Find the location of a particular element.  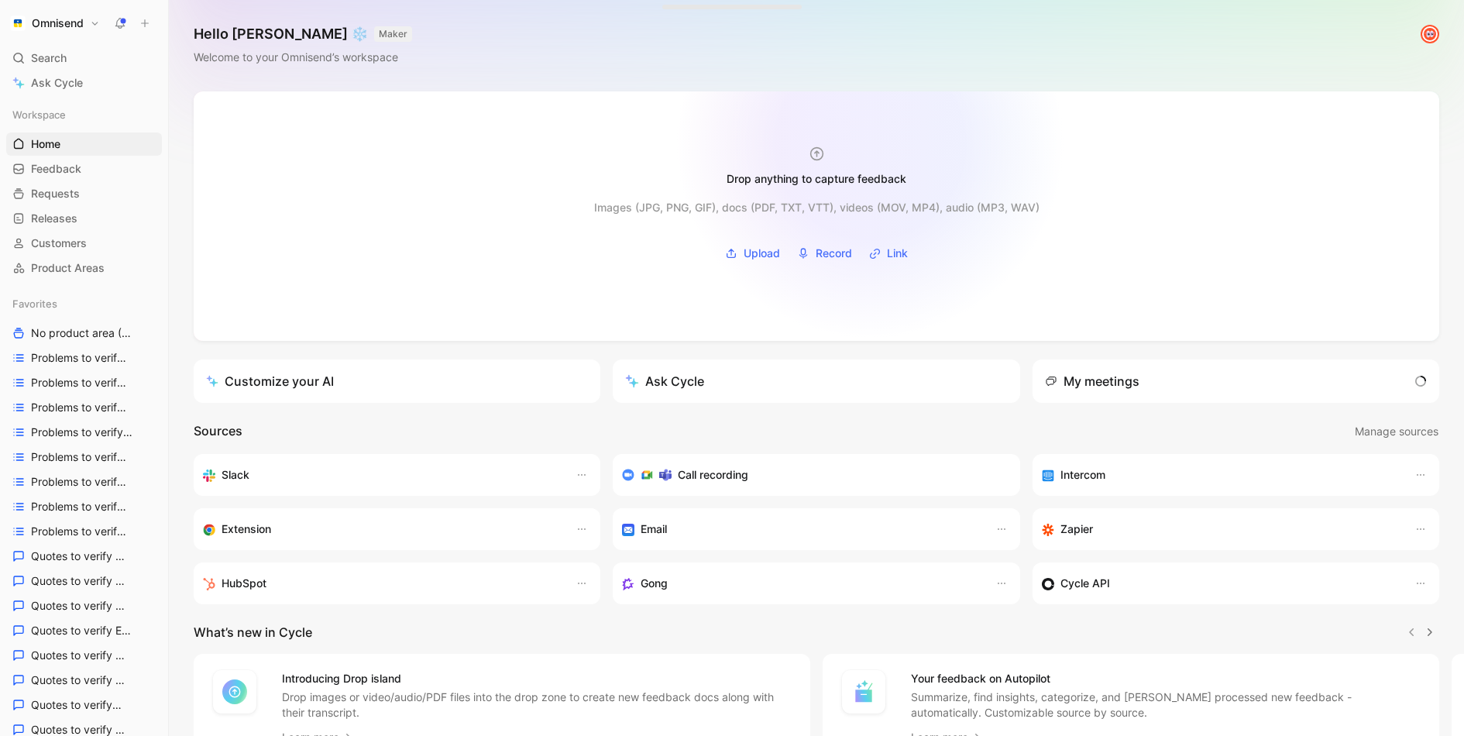

a: Requests is located at coordinates (84, 194).